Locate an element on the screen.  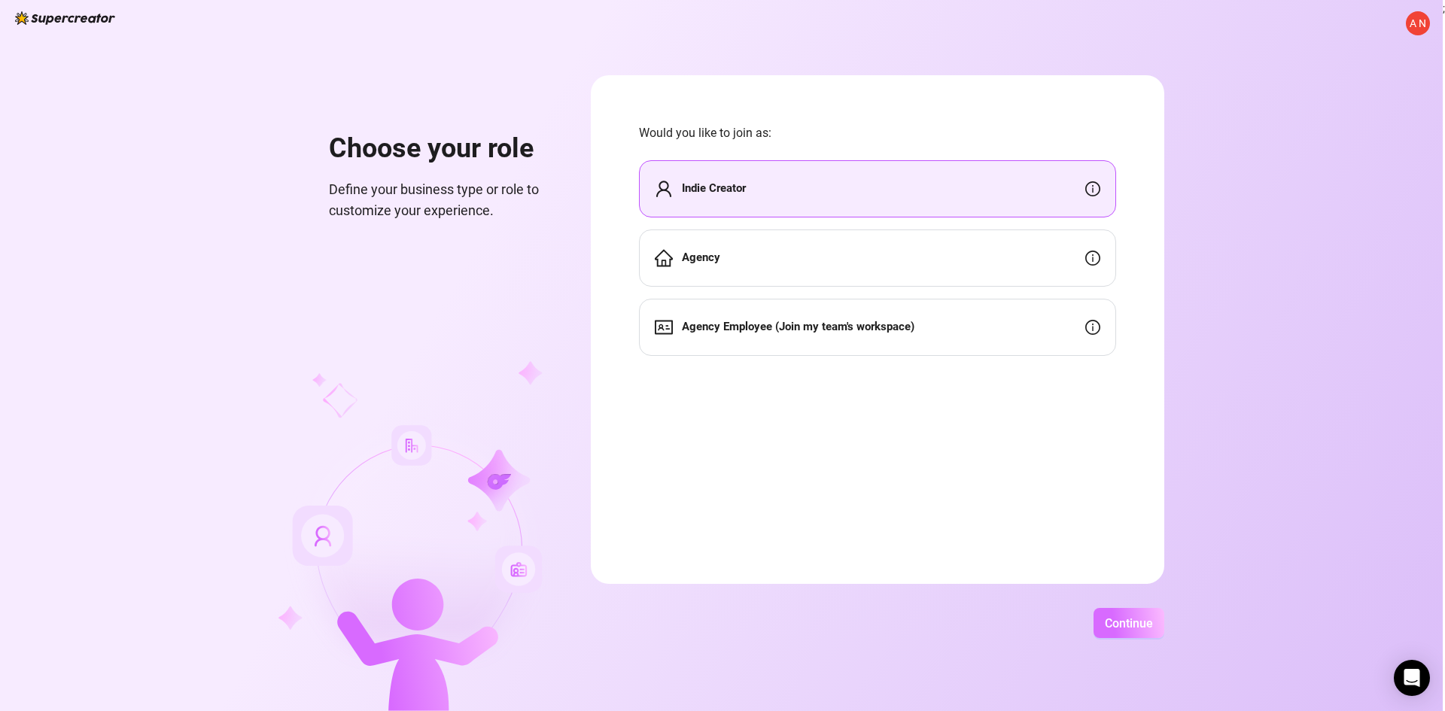
span: Continue is located at coordinates (1129, 623).